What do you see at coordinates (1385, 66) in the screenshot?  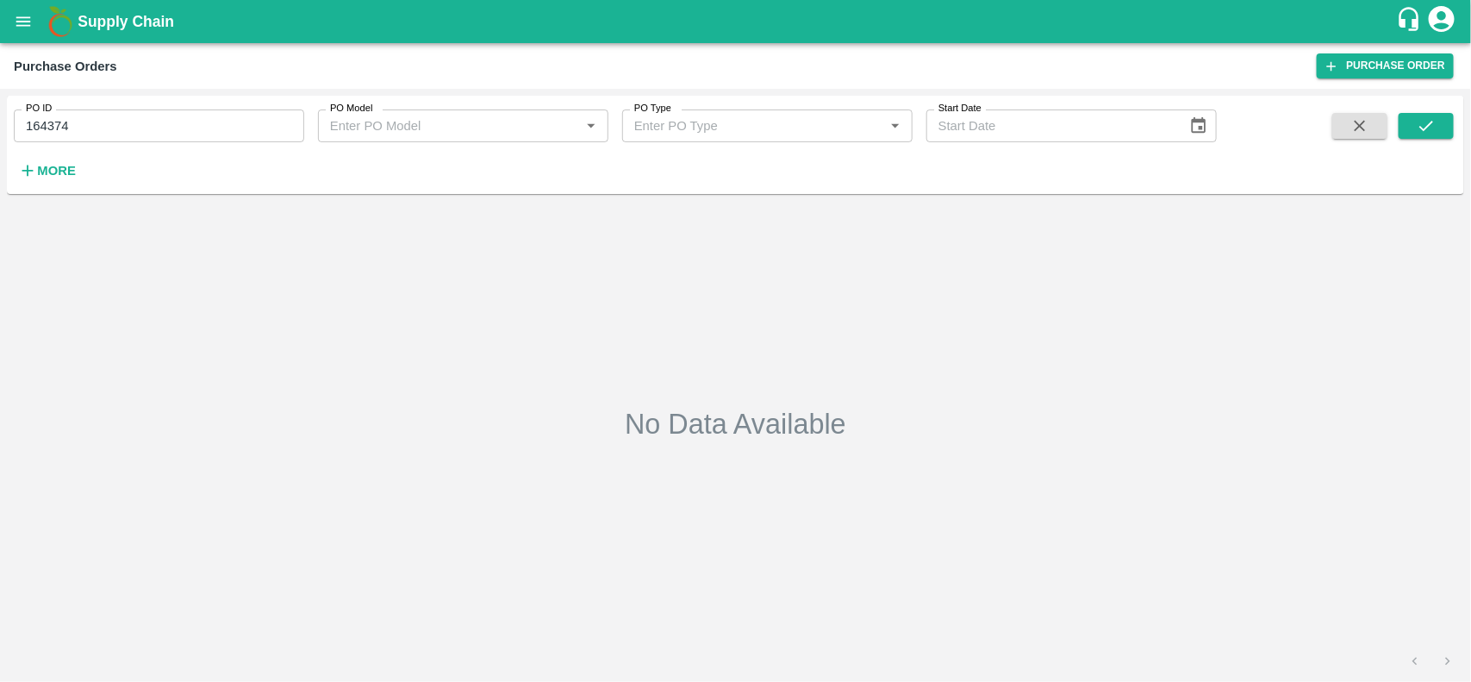 I see `a: Purchase Order` at bounding box center [1385, 66].